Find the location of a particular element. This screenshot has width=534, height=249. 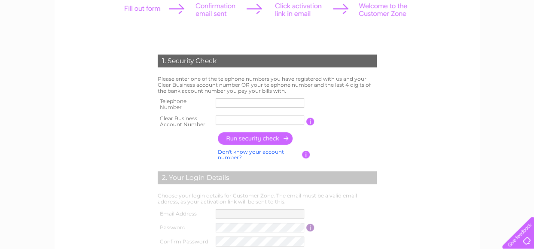

span: 0333 014 3131 is located at coordinates (402, 9).